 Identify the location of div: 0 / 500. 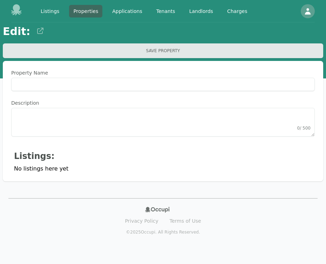
(304, 128).